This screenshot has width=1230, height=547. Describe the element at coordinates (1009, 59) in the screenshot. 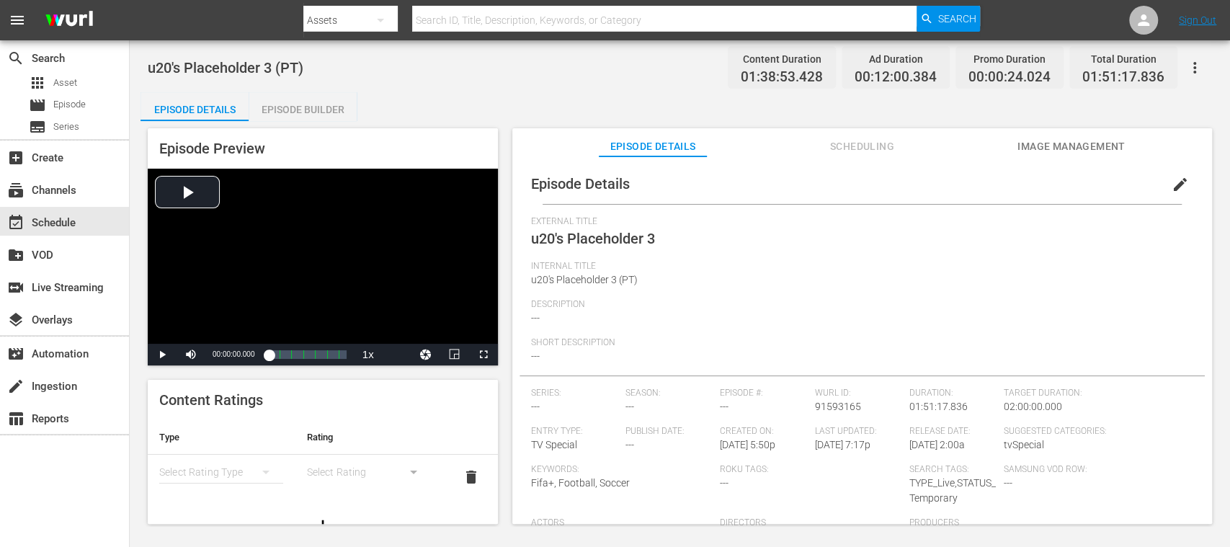

I see `div: Promo Duration` at that location.